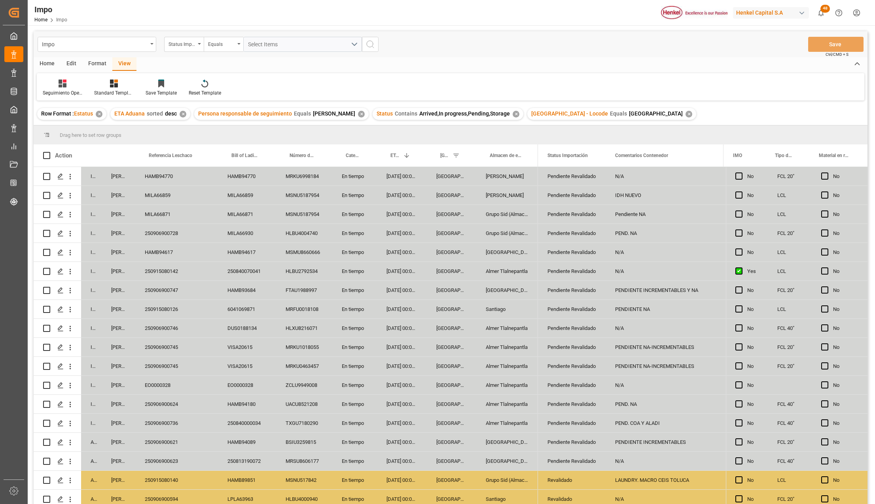 This screenshot has width=875, height=504. Describe the element at coordinates (129, 114) in the screenshot. I see `span: ETA Aduana` at that location.